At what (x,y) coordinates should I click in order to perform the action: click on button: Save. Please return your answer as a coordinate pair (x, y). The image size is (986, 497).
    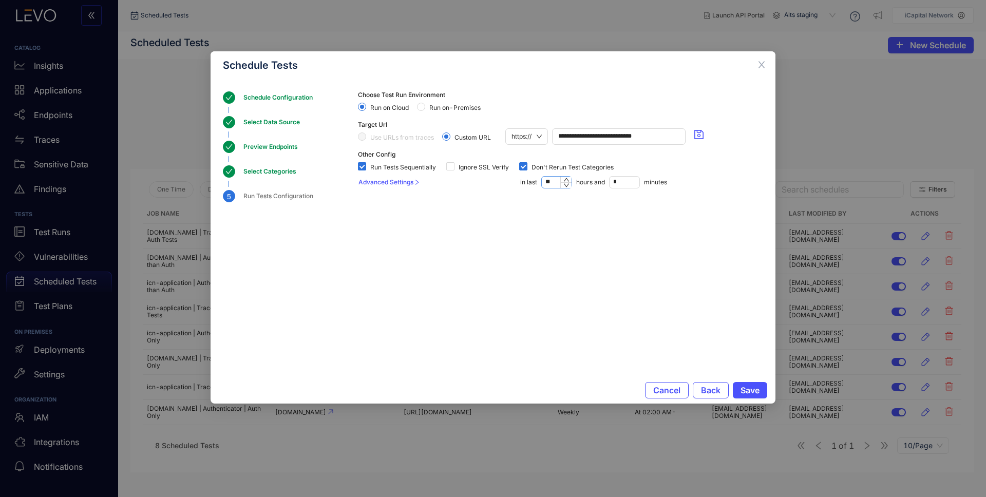
    Looking at the image, I should click on (749, 390).